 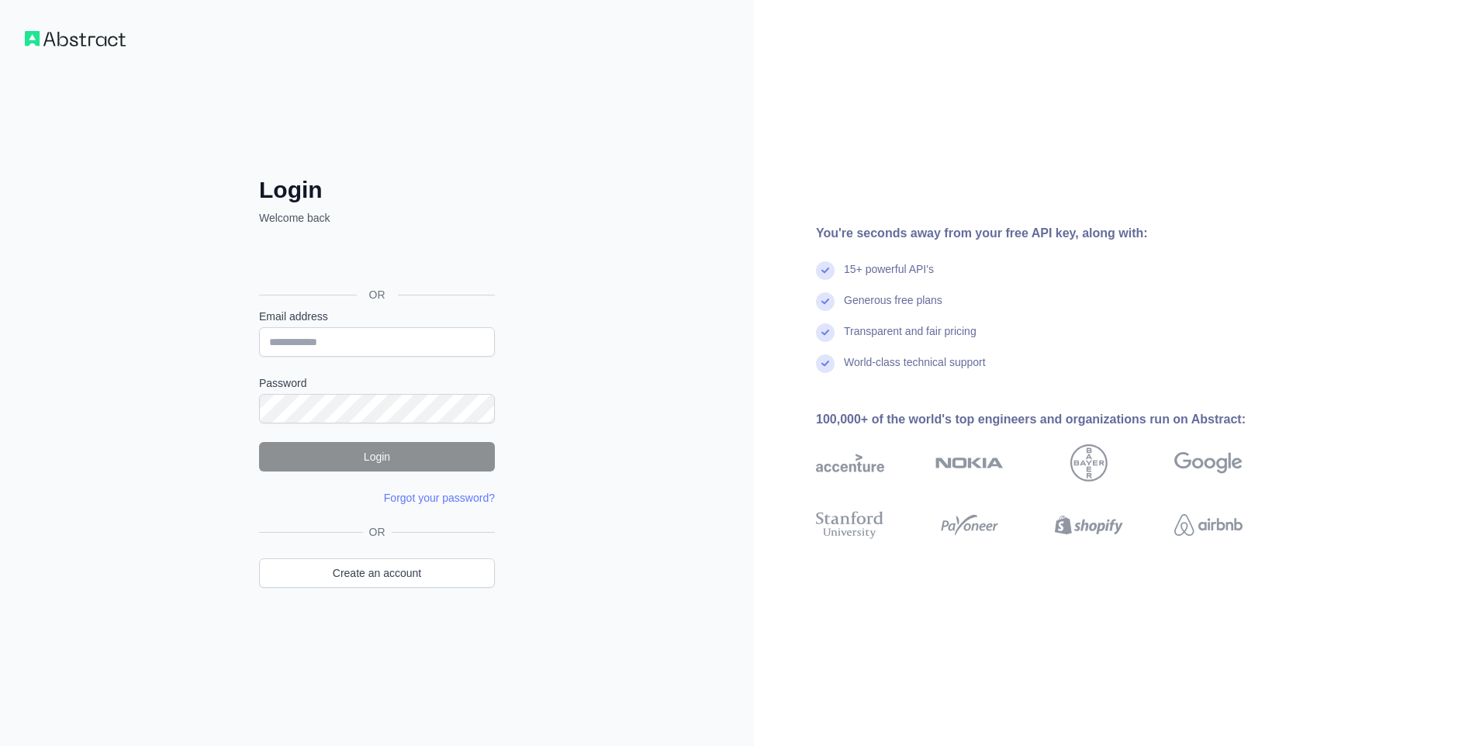 I want to click on div: 15+ powerful API's, so click(x=889, y=277).